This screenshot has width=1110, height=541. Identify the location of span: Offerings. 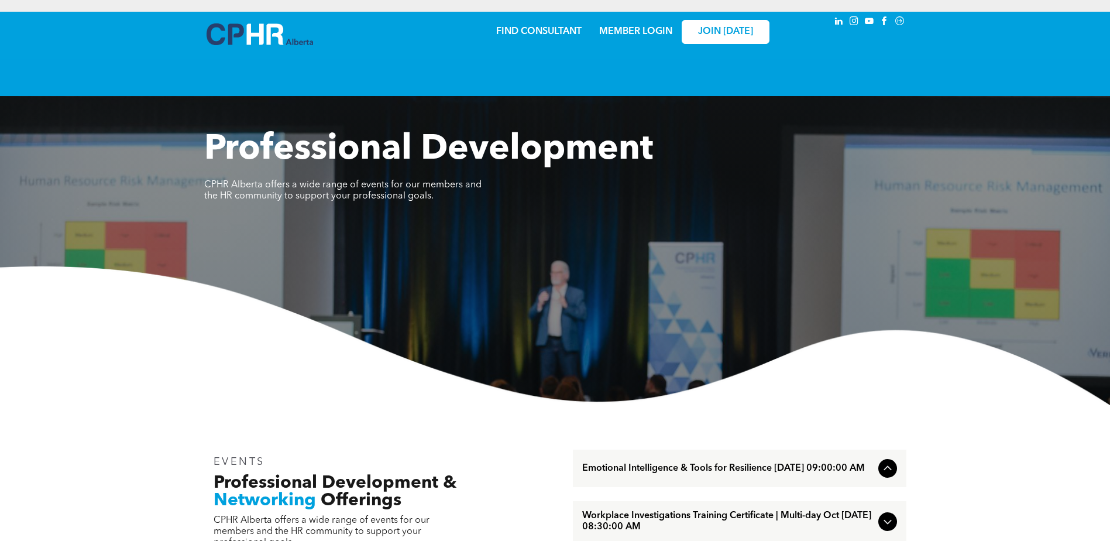
(361, 500).